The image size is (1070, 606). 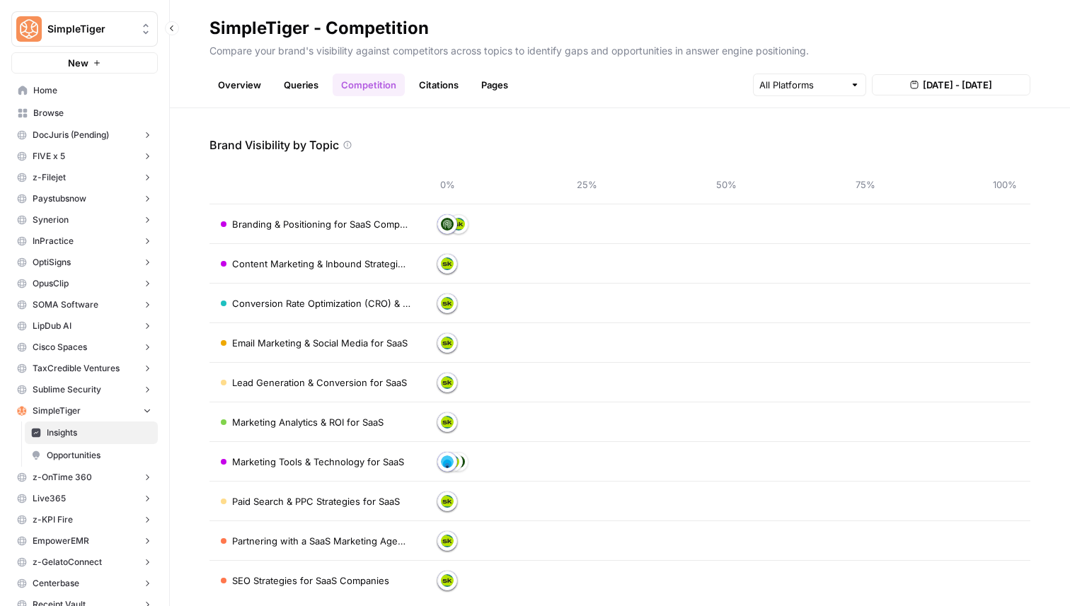 What do you see at coordinates (311, 581) in the screenshot?
I see `span: SEO Strategies for SaaS Companies` at bounding box center [311, 581].